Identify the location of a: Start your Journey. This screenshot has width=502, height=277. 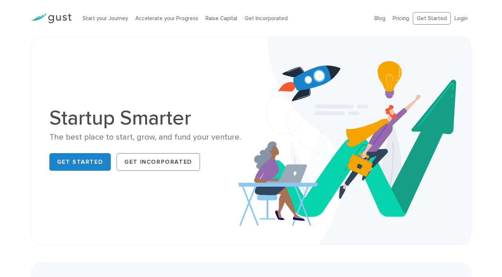
(105, 18).